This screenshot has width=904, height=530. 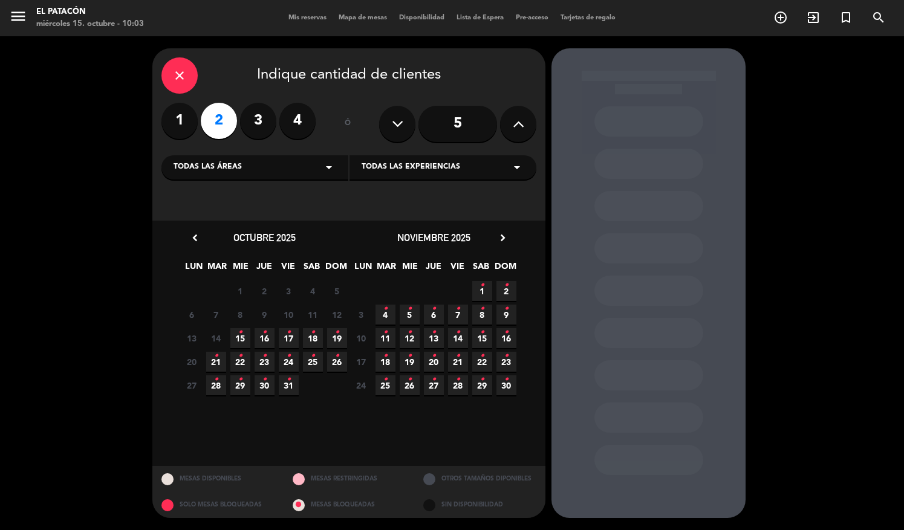 What do you see at coordinates (409, 338) in the screenshot?
I see `span: 12` at bounding box center [409, 338].